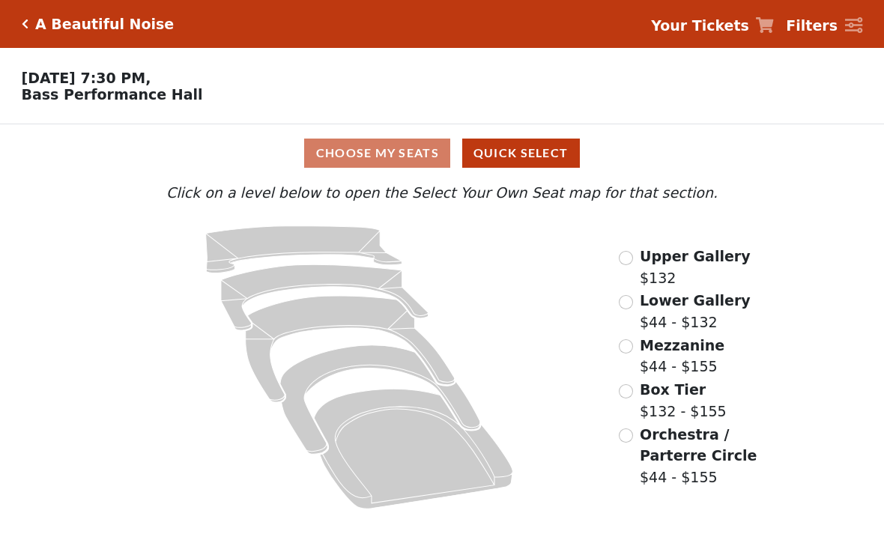 This screenshot has height=534, width=884. I want to click on a: Click here to go back to filters, so click(25, 24).